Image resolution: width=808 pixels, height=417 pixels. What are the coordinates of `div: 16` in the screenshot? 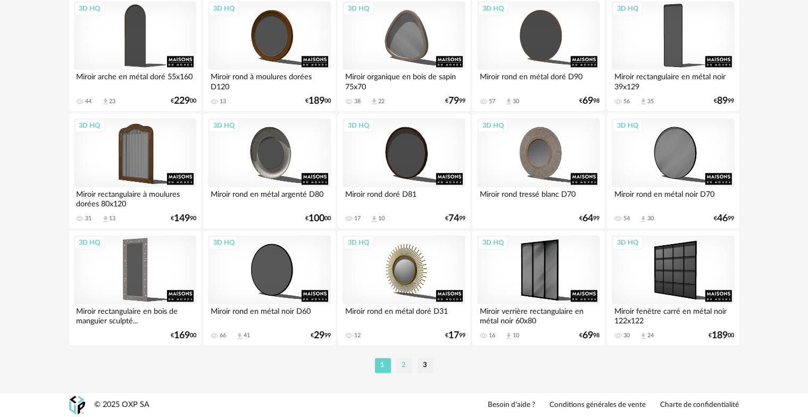 It's located at (492, 335).